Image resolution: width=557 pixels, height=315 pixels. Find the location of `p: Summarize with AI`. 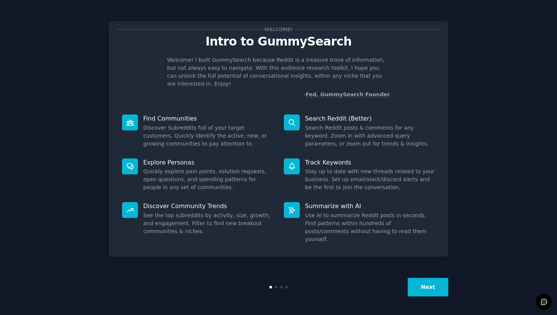

p: Summarize with AI is located at coordinates (370, 206).